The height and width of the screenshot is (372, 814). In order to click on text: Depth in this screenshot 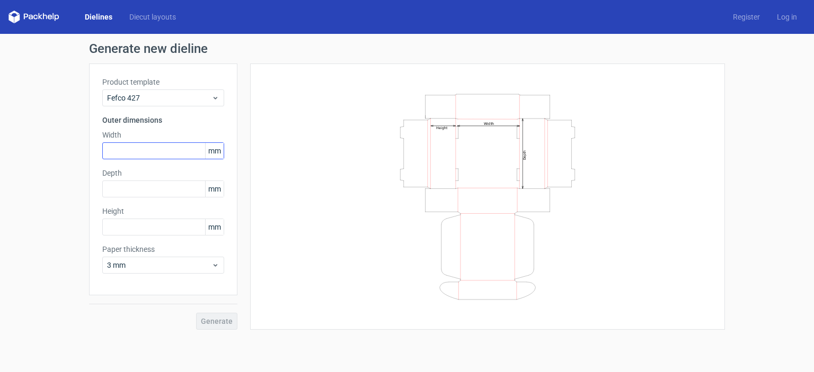, I will do `click(524, 155)`.